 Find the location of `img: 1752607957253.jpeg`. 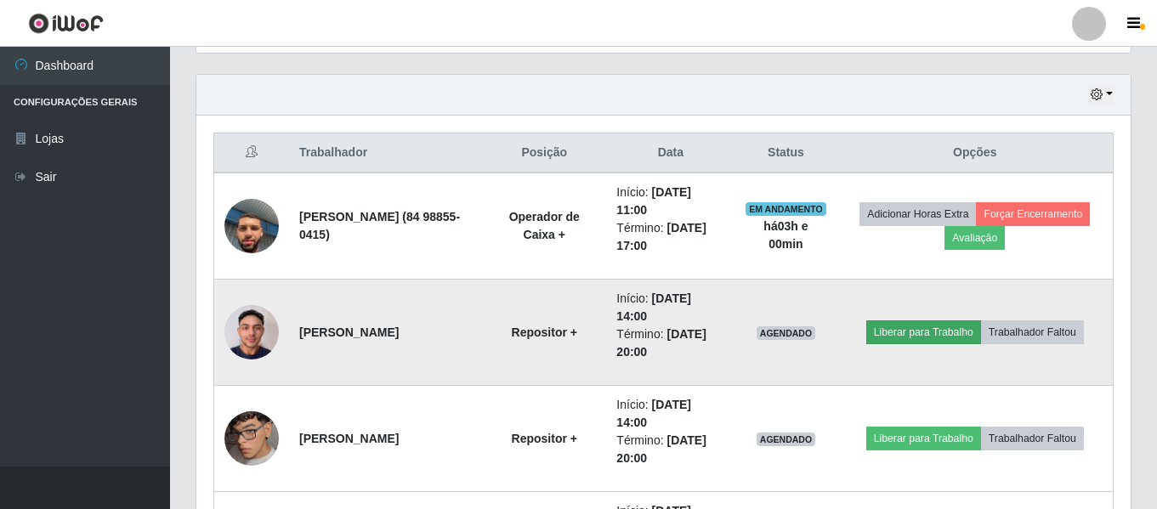

img: 1752607957253.jpeg is located at coordinates (252, 226).